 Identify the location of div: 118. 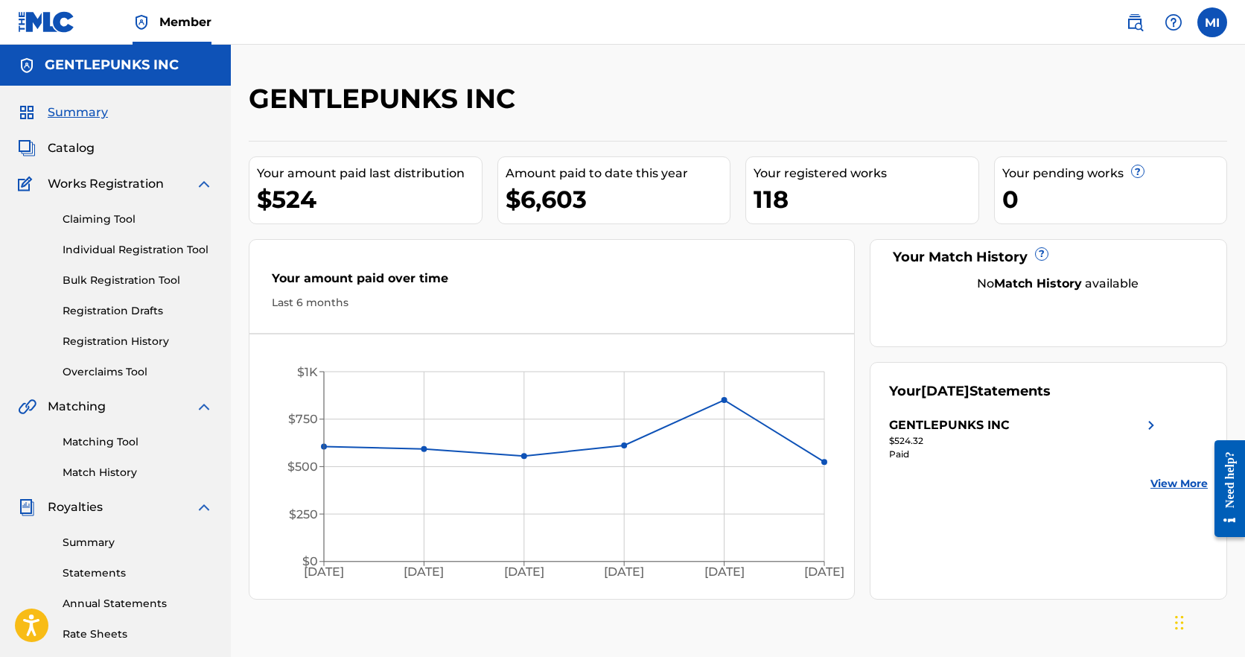
(866, 199).